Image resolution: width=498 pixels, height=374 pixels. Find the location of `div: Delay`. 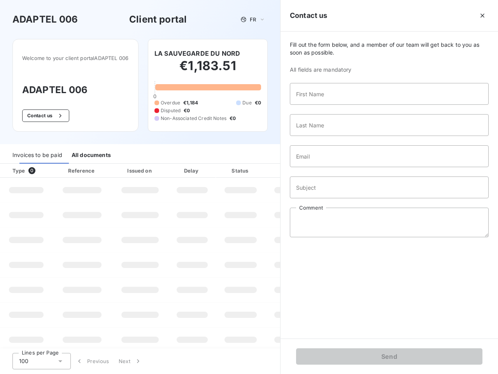

div: Delay is located at coordinates (192, 170).